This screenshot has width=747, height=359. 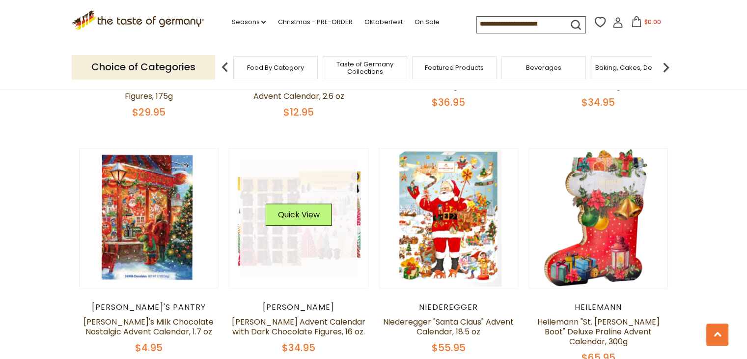 What do you see at coordinates (454, 67) in the screenshot?
I see `span: Featured Products` at bounding box center [454, 67].